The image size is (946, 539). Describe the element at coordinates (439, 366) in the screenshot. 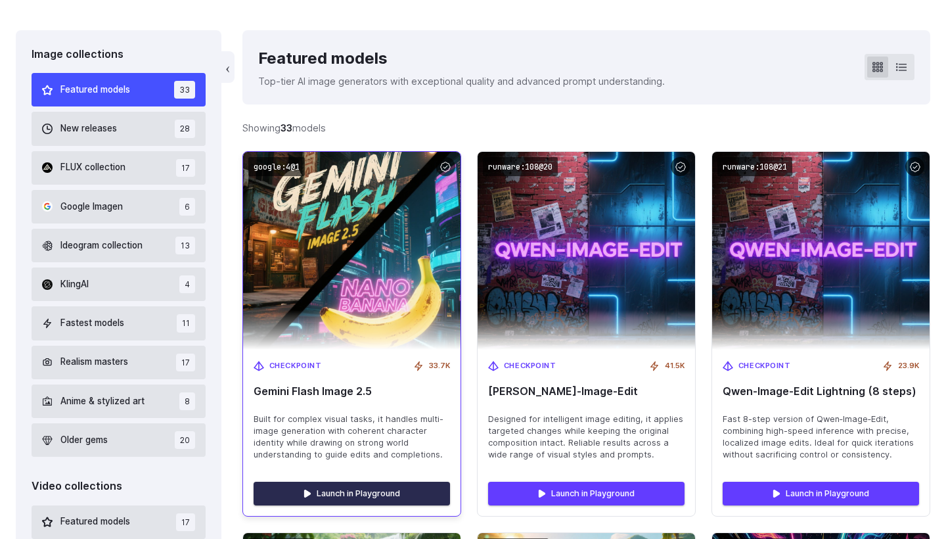

I see `span: 33.7K` at that location.